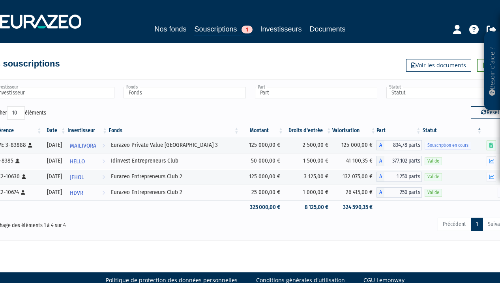 This screenshot has height=283, width=500. I want to click on span: 1 250 parts, so click(403, 177).